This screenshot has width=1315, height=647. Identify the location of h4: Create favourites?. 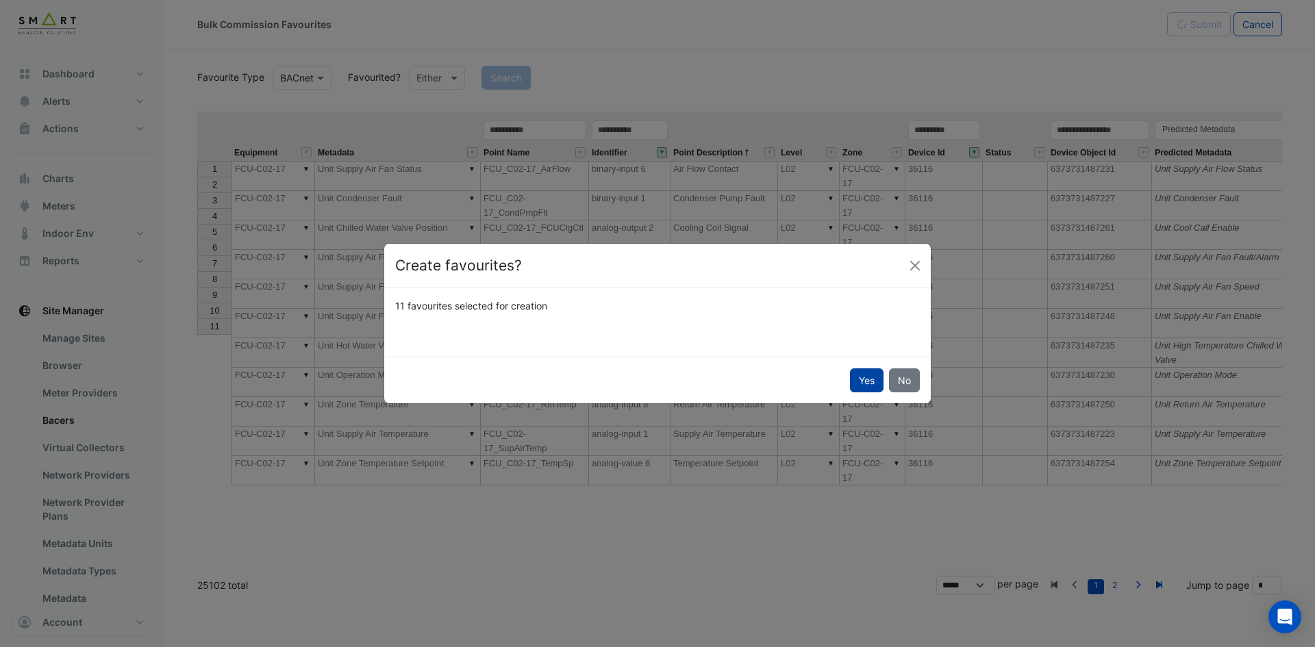
(458, 266).